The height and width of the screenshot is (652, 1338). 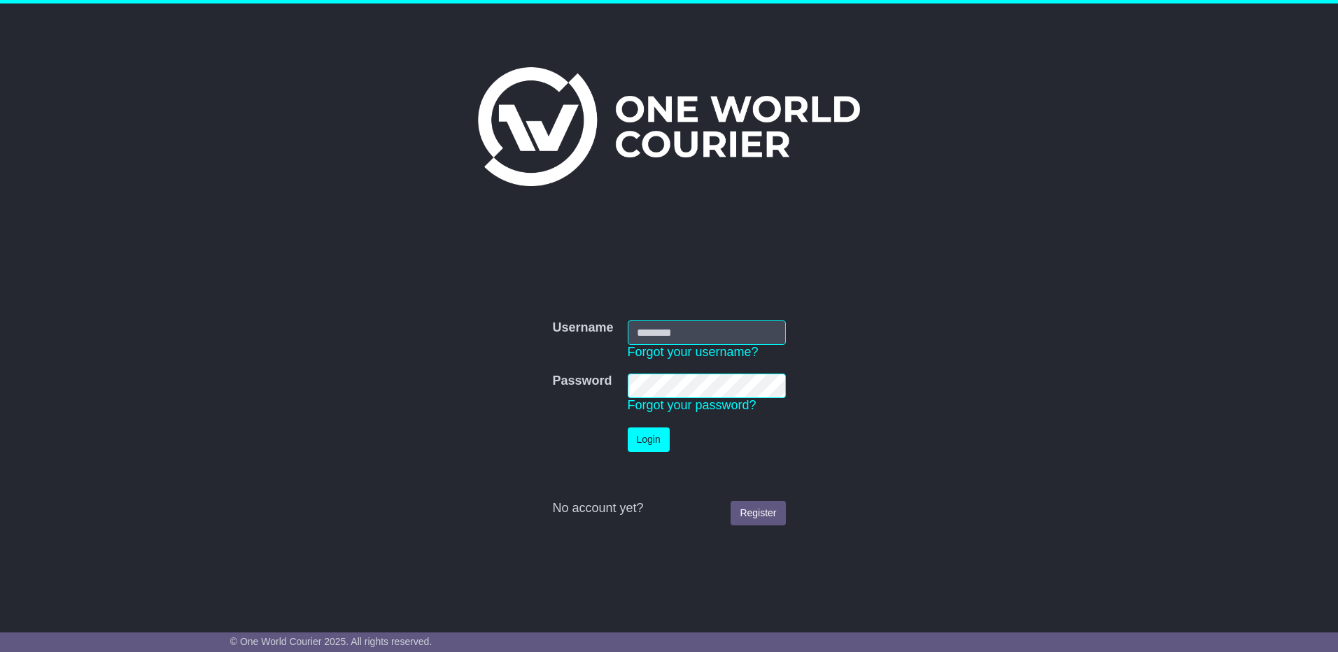 I want to click on a: Forgot your password?, so click(x=692, y=405).